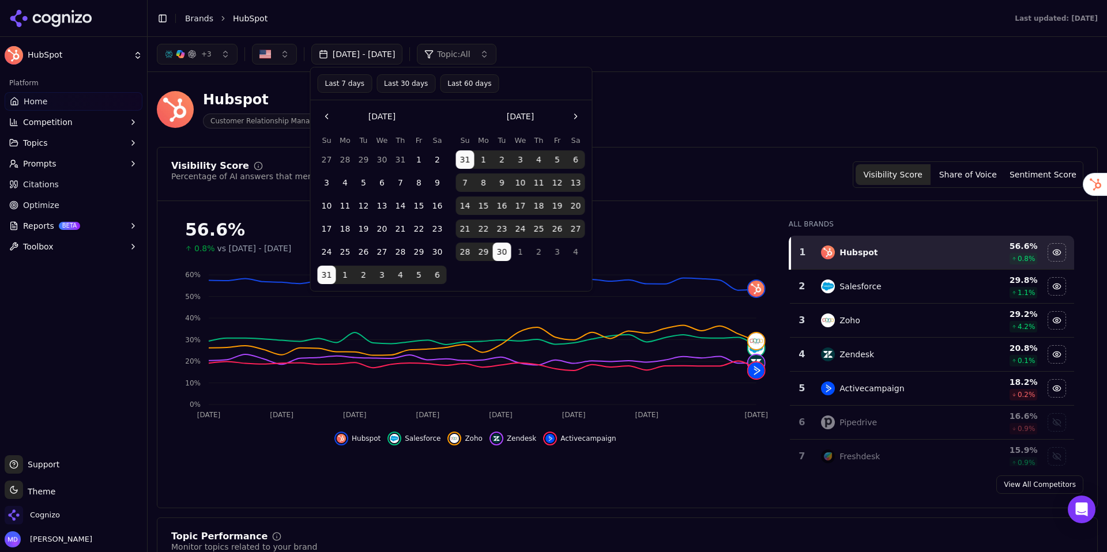 The height and width of the screenshot is (552, 1107). Describe the element at coordinates (558, 140) in the screenshot. I see `th: Friday` at that location.